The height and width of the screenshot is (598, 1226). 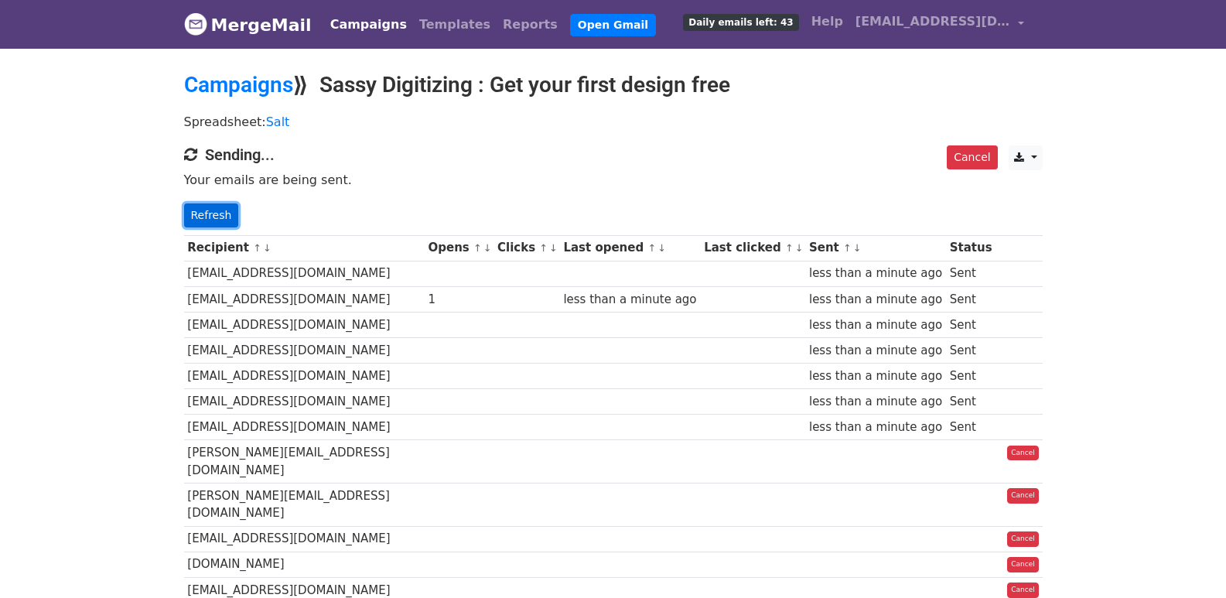 What do you see at coordinates (613, 179) in the screenshot?
I see `p: Your emails are being sent.` at bounding box center [613, 179].